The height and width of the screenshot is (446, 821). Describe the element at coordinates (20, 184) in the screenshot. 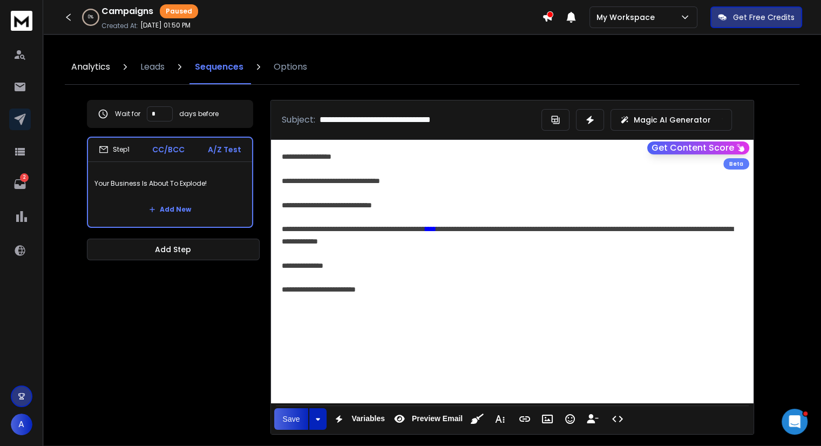

I see `a: 2` at that location.